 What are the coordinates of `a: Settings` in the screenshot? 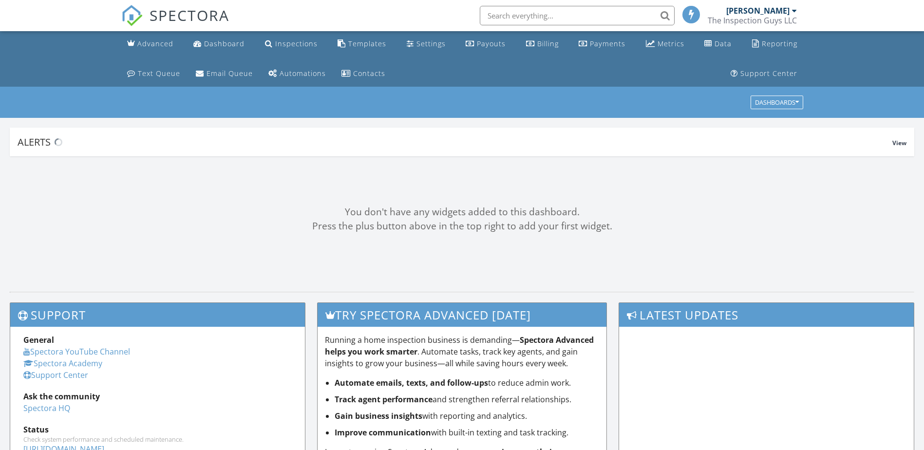 It's located at (426, 44).